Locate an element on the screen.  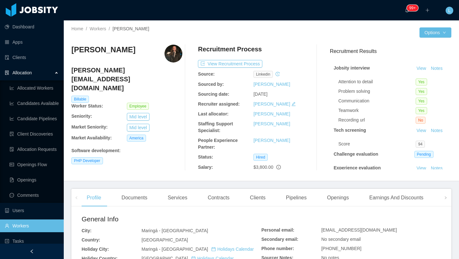
h2: General Info is located at coordinates (171, 219).